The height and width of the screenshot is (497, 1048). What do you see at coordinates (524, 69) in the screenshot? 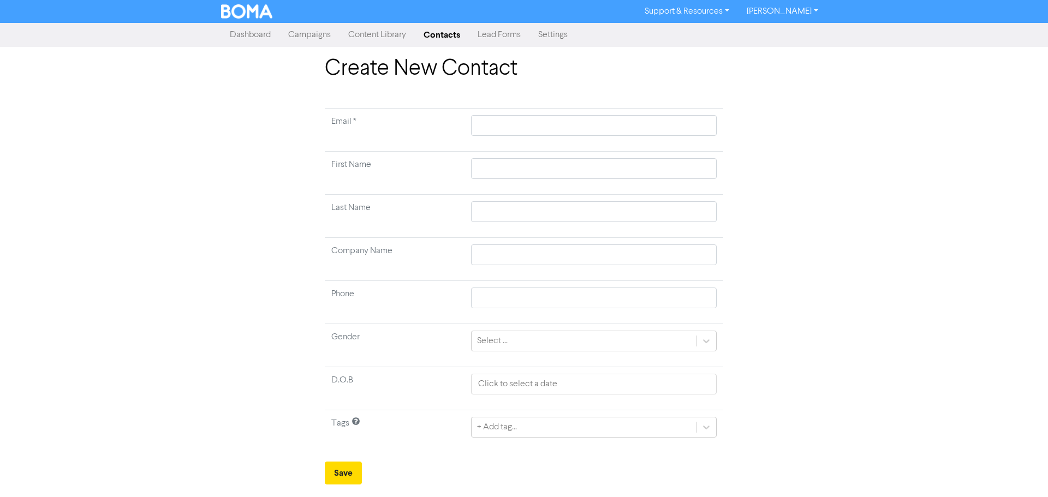
I see `h1: Create New Contact` at bounding box center [524, 69].